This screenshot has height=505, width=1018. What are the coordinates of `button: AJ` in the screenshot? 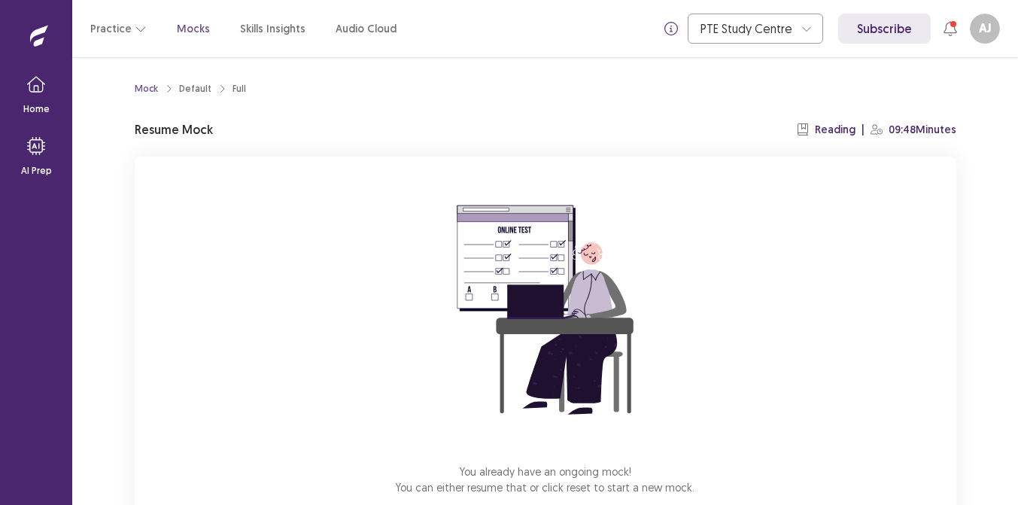 It's located at (985, 29).